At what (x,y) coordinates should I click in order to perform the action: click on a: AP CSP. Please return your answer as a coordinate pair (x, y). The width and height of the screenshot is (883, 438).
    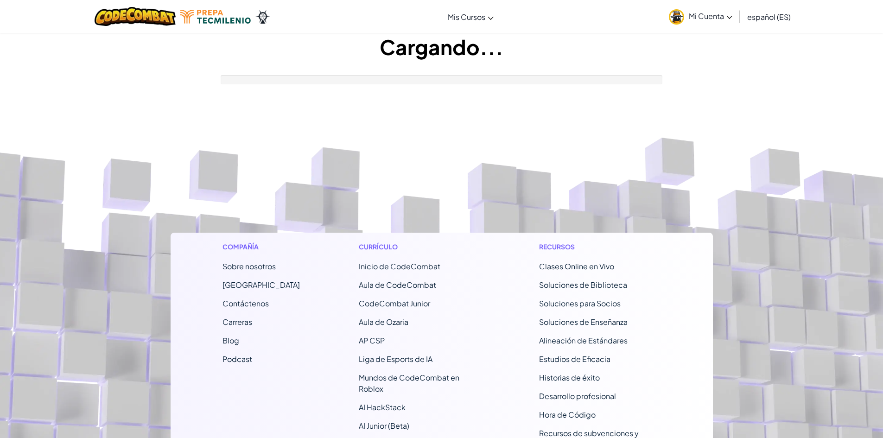
    Looking at the image, I should click on (372, 340).